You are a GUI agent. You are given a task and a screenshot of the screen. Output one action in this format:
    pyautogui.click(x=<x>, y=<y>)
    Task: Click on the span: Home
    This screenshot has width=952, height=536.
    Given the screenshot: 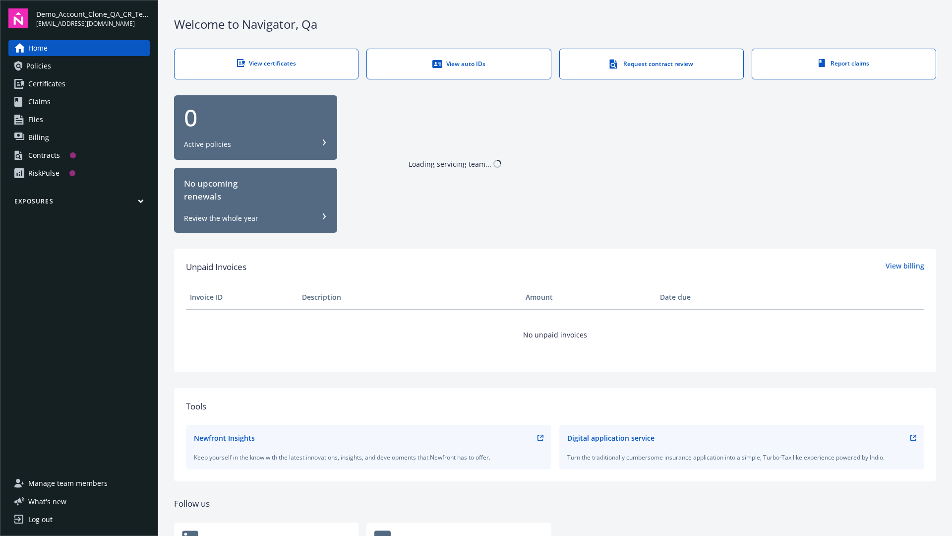 What is the action you would take?
    pyautogui.click(x=38, y=48)
    